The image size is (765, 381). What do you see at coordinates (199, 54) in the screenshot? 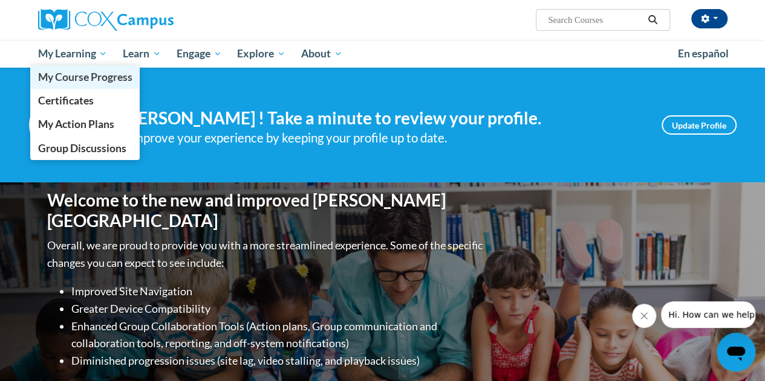
I see `span: Engage` at bounding box center [199, 54].